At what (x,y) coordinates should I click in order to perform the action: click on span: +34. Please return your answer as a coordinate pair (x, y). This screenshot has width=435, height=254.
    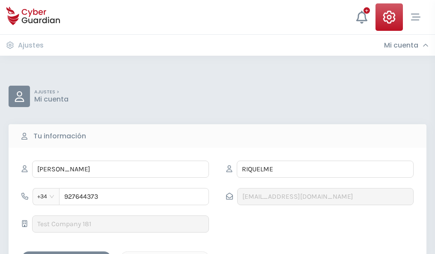
    Looking at the image, I should click on (46, 196).